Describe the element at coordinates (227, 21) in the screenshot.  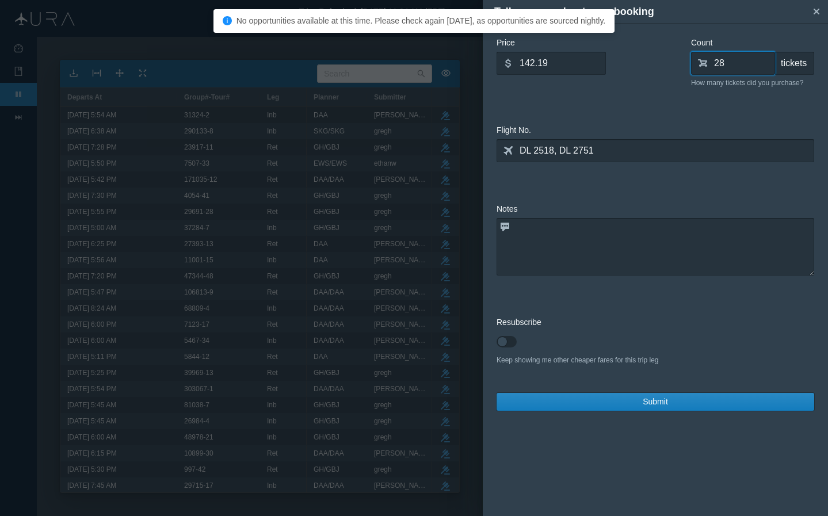
I see `i: icon: info-circle` at that location.